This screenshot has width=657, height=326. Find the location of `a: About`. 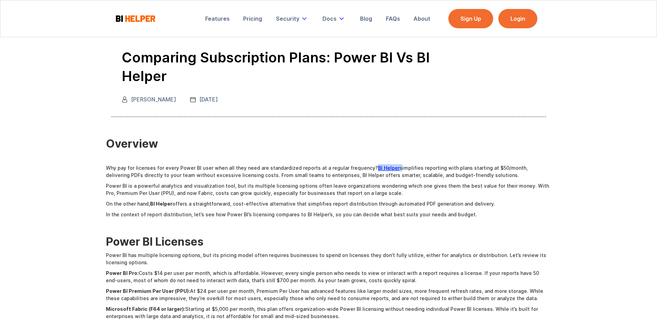

a: About is located at coordinates (422, 19).